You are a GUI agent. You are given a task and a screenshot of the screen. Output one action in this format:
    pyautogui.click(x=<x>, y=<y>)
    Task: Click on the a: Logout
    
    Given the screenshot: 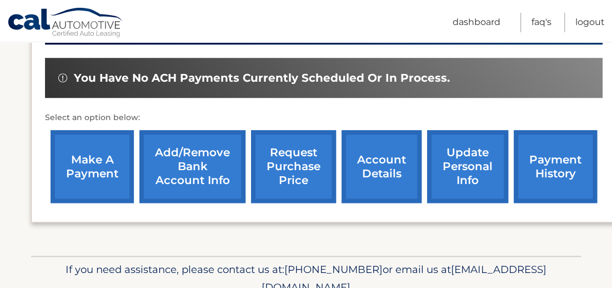 What is the action you would take?
    pyautogui.click(x=590, y=22)
    